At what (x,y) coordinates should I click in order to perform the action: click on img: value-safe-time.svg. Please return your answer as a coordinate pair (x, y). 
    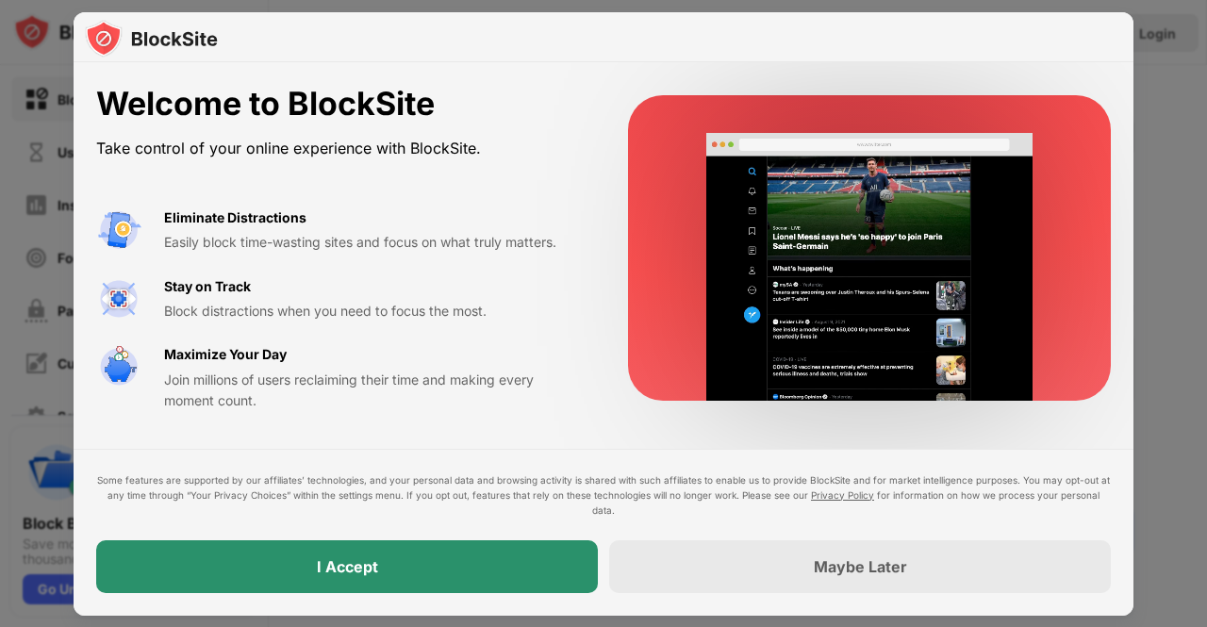
    Looking at the image, I should click on (119, 367).